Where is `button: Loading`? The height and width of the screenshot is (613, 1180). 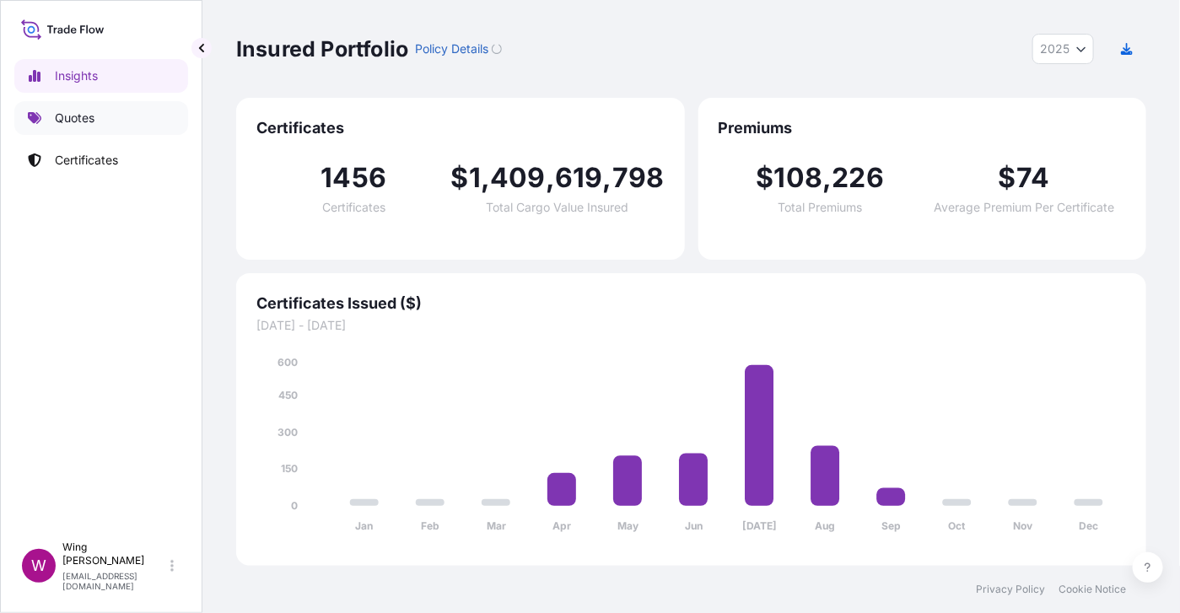 button: Loading is located at coordinates (497, 49).